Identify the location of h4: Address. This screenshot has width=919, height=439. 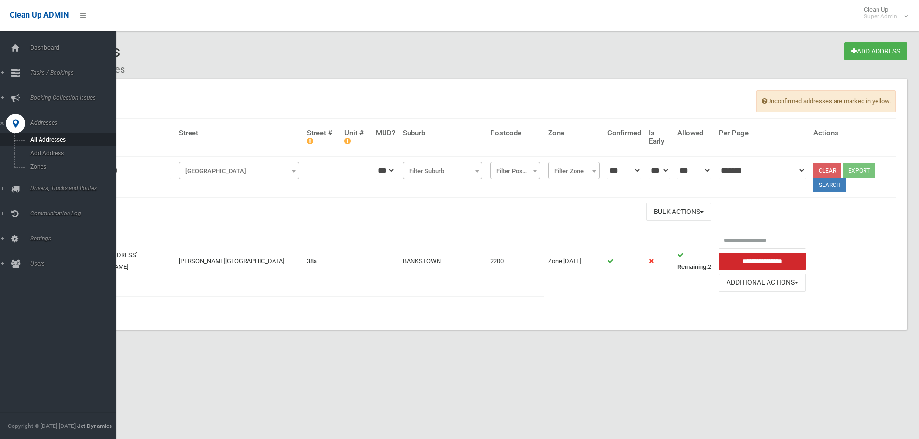
(126, 133).